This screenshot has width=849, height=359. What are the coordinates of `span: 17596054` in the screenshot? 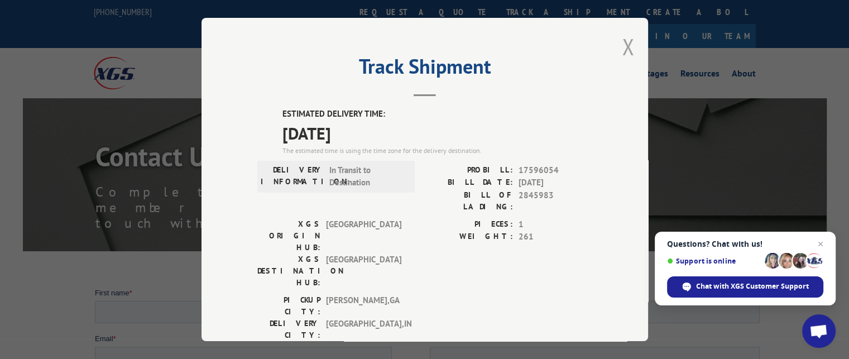 It's located at (555, 170).